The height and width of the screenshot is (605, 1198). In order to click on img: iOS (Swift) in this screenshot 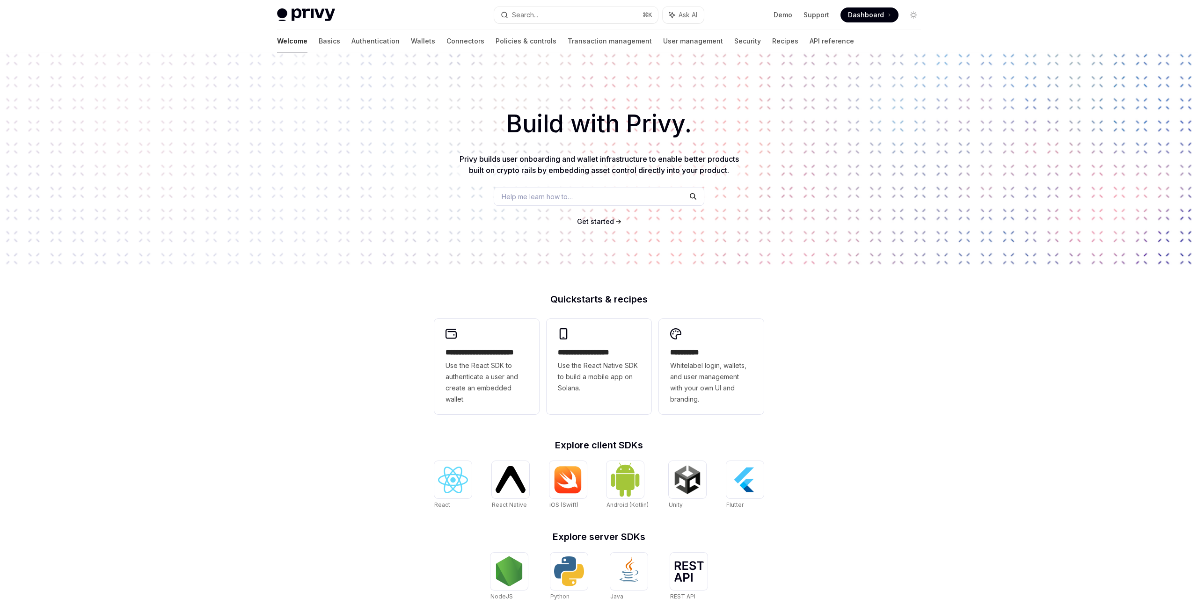, I will do `click(568, 480)`.